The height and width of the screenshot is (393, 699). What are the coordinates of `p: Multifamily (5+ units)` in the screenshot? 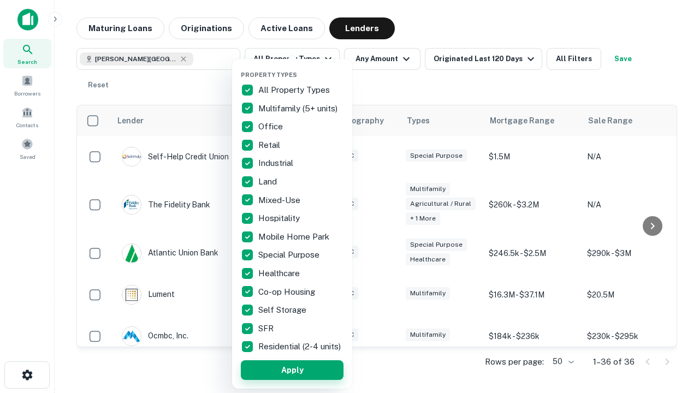 It's located at (299, 109).